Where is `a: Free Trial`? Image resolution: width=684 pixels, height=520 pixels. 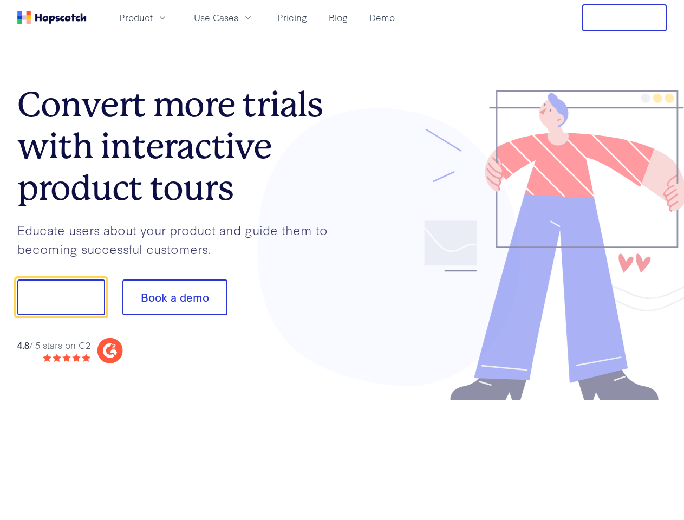
a: Free Trial is located at coordinates (624, 18).